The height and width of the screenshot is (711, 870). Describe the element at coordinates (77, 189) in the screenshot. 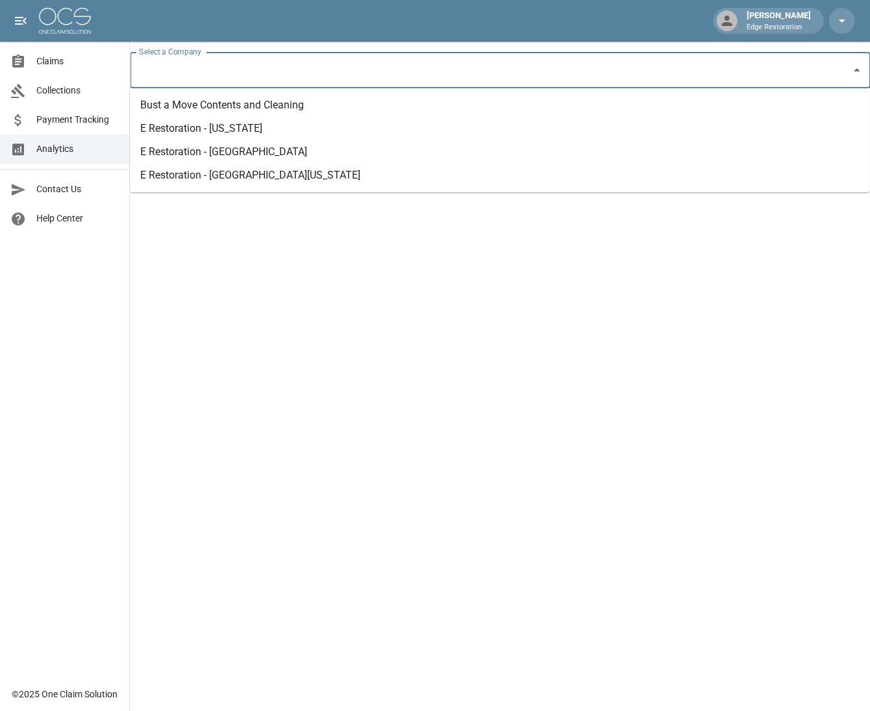

I see `span: Contact Us` at that location.